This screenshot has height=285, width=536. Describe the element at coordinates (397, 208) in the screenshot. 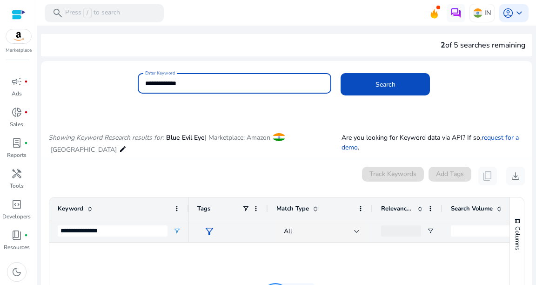

I see `span: Relevance Score` at that location.